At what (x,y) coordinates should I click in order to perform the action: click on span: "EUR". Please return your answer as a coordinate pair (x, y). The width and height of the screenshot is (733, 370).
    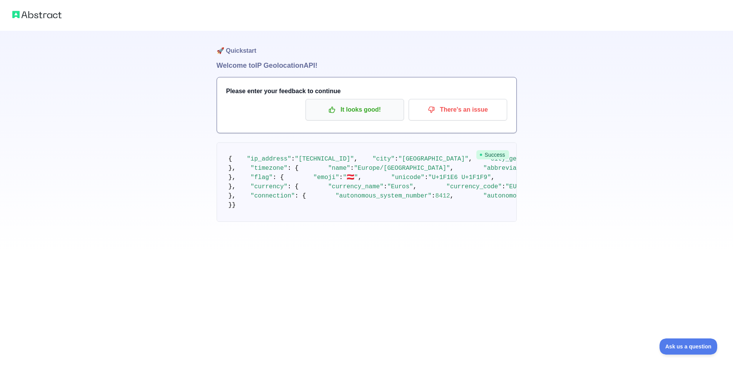
    Looking at the image, I should click on (515, 187).